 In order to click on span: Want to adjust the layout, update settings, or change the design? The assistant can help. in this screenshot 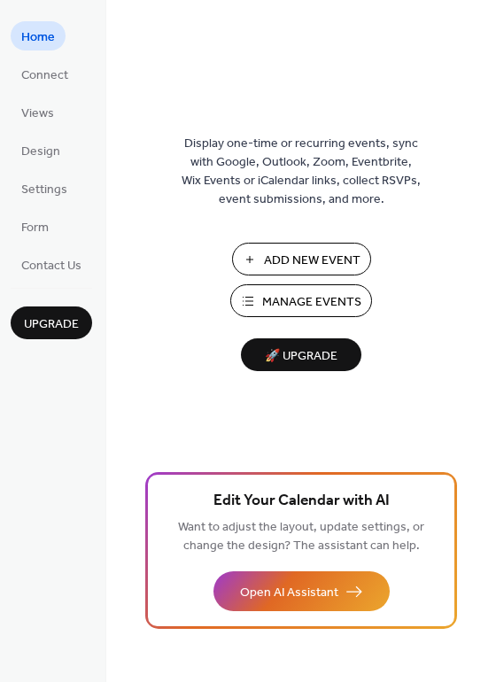, I will do `click(301, 537)`.